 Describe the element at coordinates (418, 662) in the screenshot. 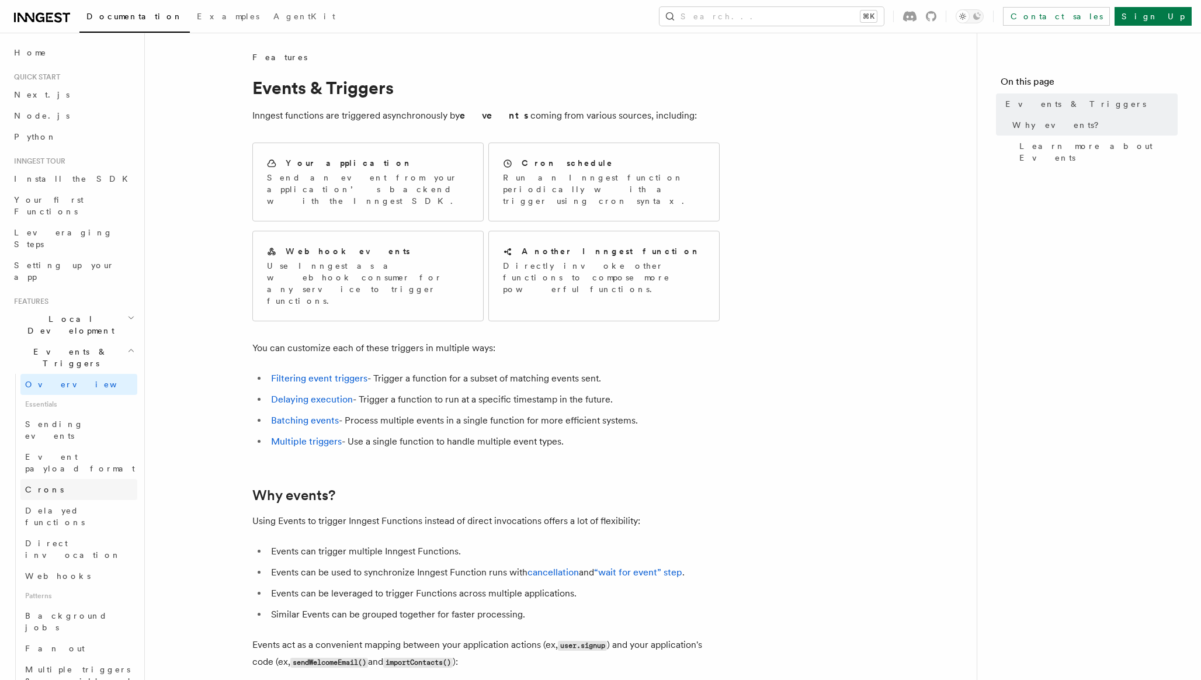

I see `code: importContacts()` at that location.